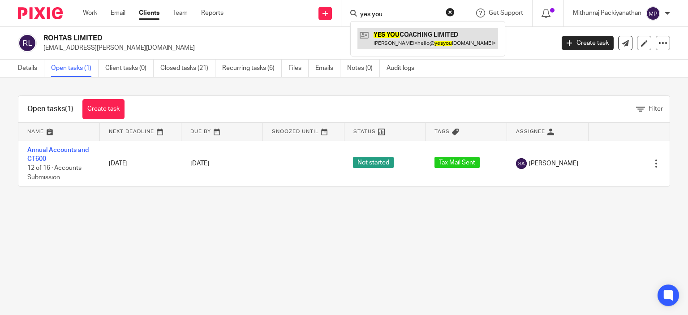 The height and width of the screenshot is (315, 688). I want to click on a: Clients, so click(149, 13).